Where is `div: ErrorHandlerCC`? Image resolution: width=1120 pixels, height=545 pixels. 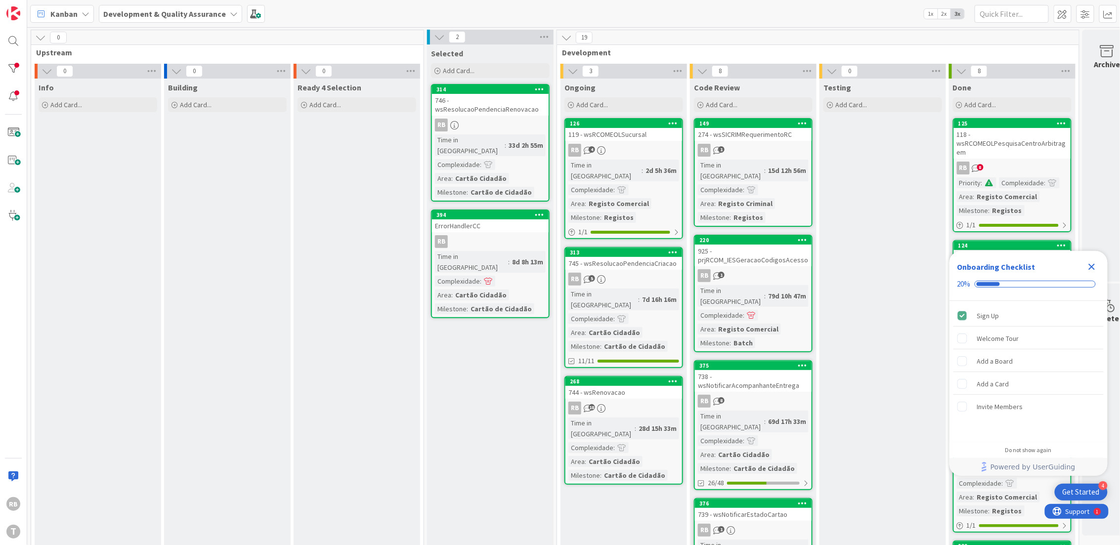
div: ErrorHandlerCC is located at coordinates (490, 226).